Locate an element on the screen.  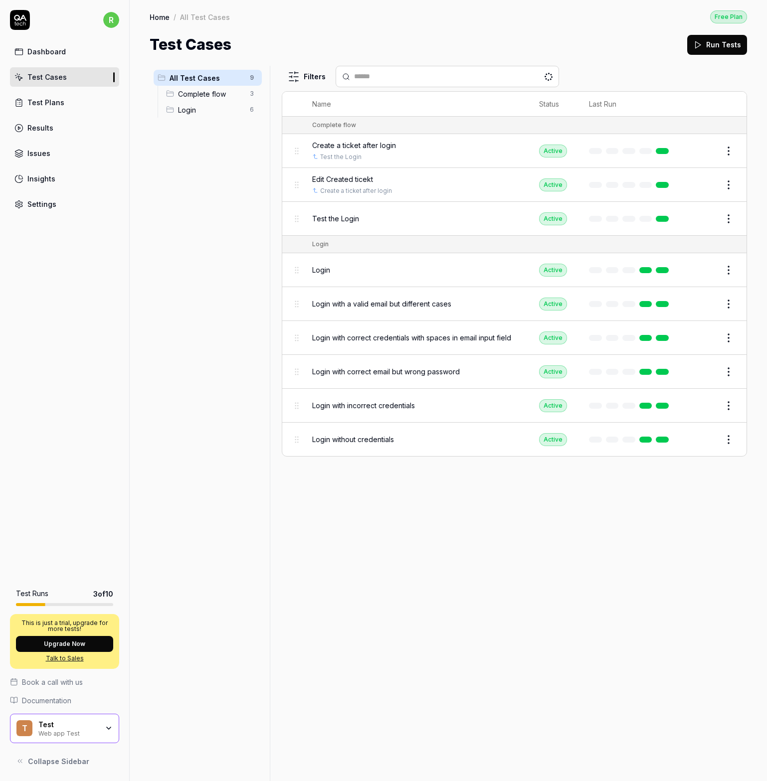
span: Documentation is located at coordinates (46, 701).